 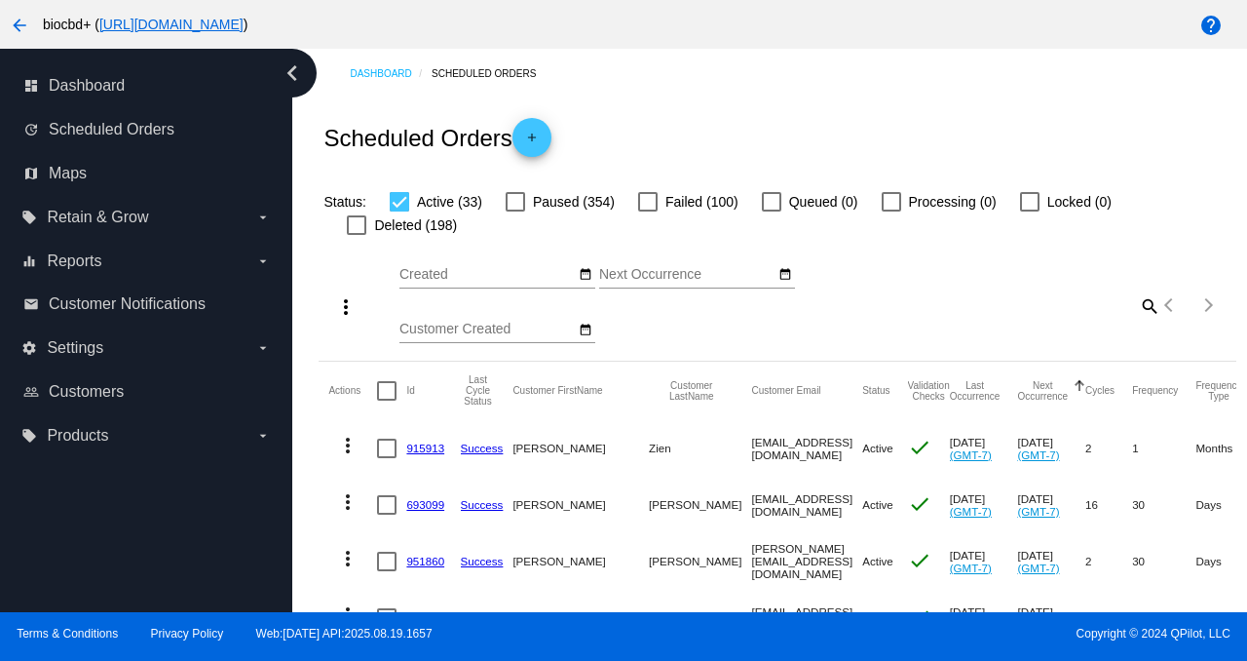 What do you see at coordinates (31, 86) in the screenshot?
I see `i: dashboard` at bounding box center [31, 86].